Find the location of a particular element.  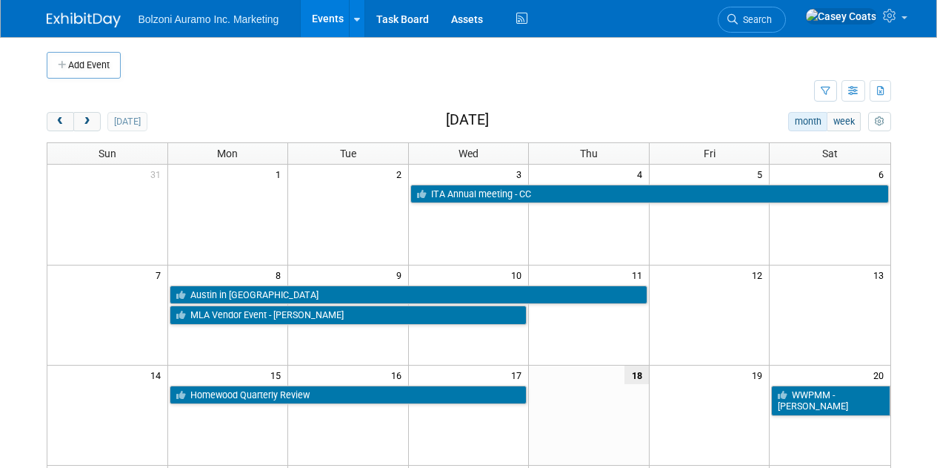

i: Personalize Calendar is located at coordinates (880, 122).